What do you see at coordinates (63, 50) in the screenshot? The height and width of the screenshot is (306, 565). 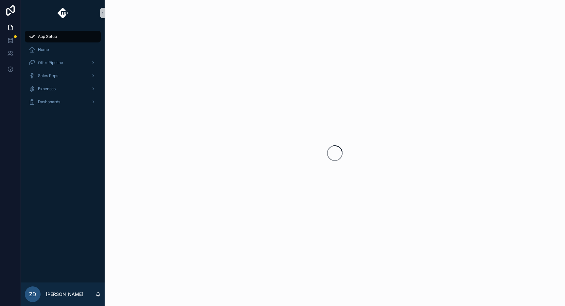 I see `a: Home` at bounding box center [63, 50].